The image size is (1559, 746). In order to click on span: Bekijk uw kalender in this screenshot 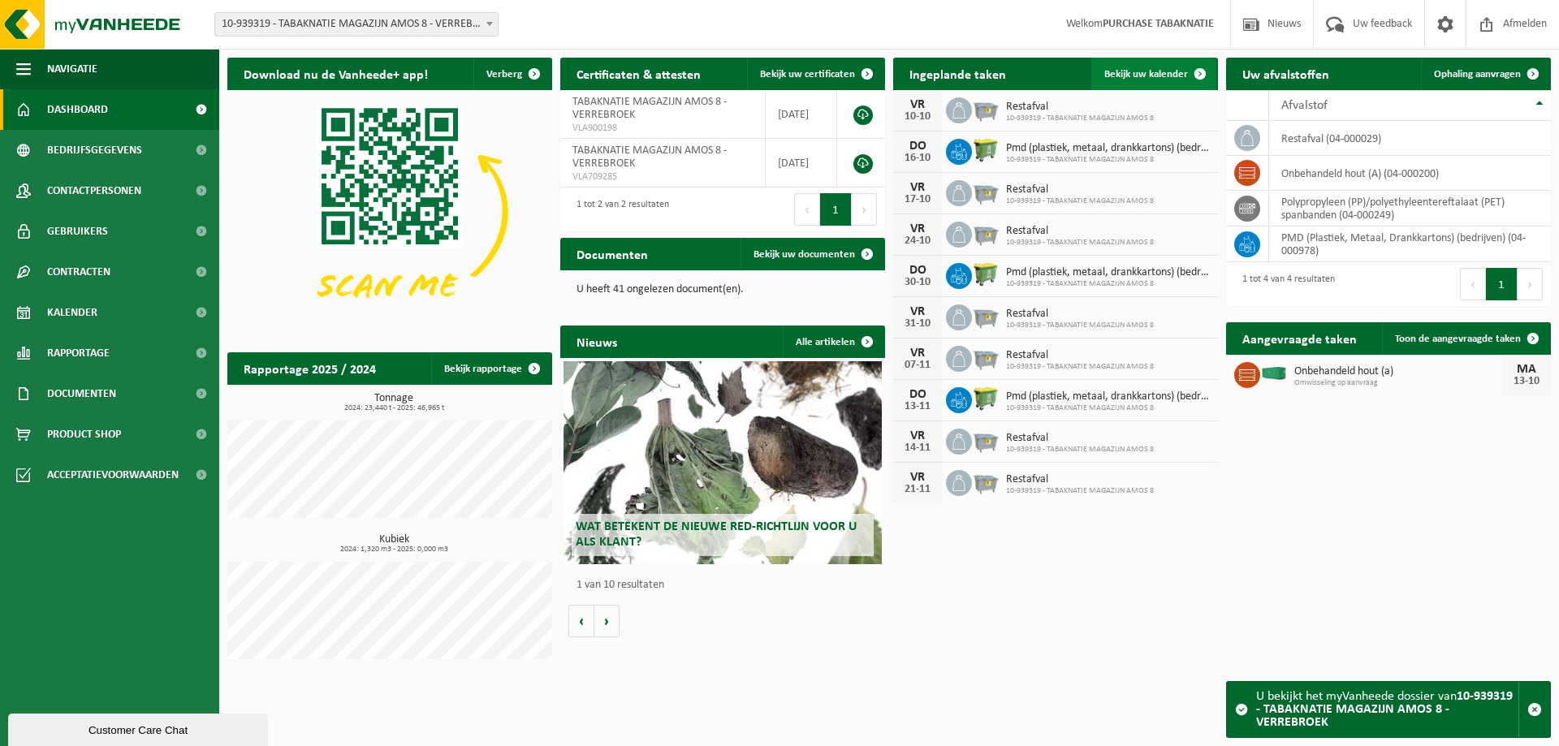, I will do `click(1146, 74)`.